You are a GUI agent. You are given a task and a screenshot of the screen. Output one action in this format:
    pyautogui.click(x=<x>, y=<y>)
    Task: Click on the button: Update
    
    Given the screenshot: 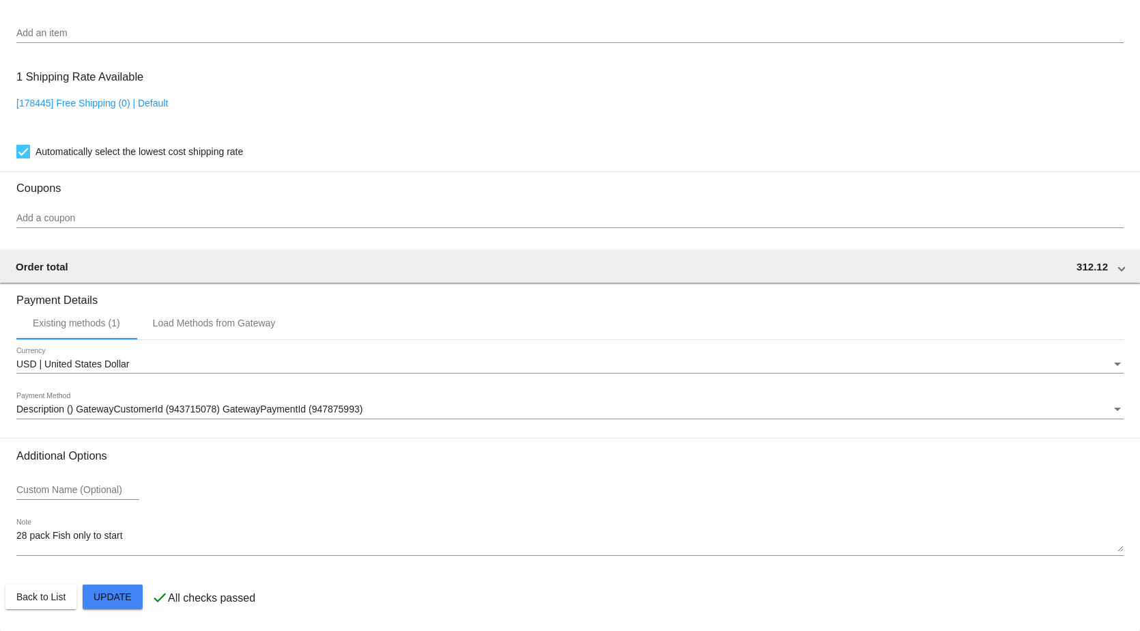 What is the action you would take?
    pyautogui.click(x=113, y=596)
    